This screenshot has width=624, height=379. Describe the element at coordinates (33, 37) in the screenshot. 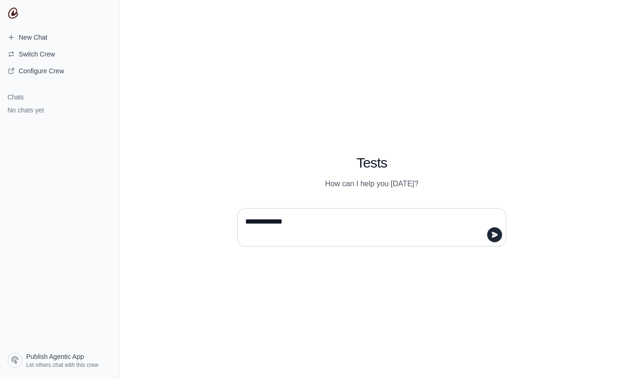

I see `span: New Chat` at that location.